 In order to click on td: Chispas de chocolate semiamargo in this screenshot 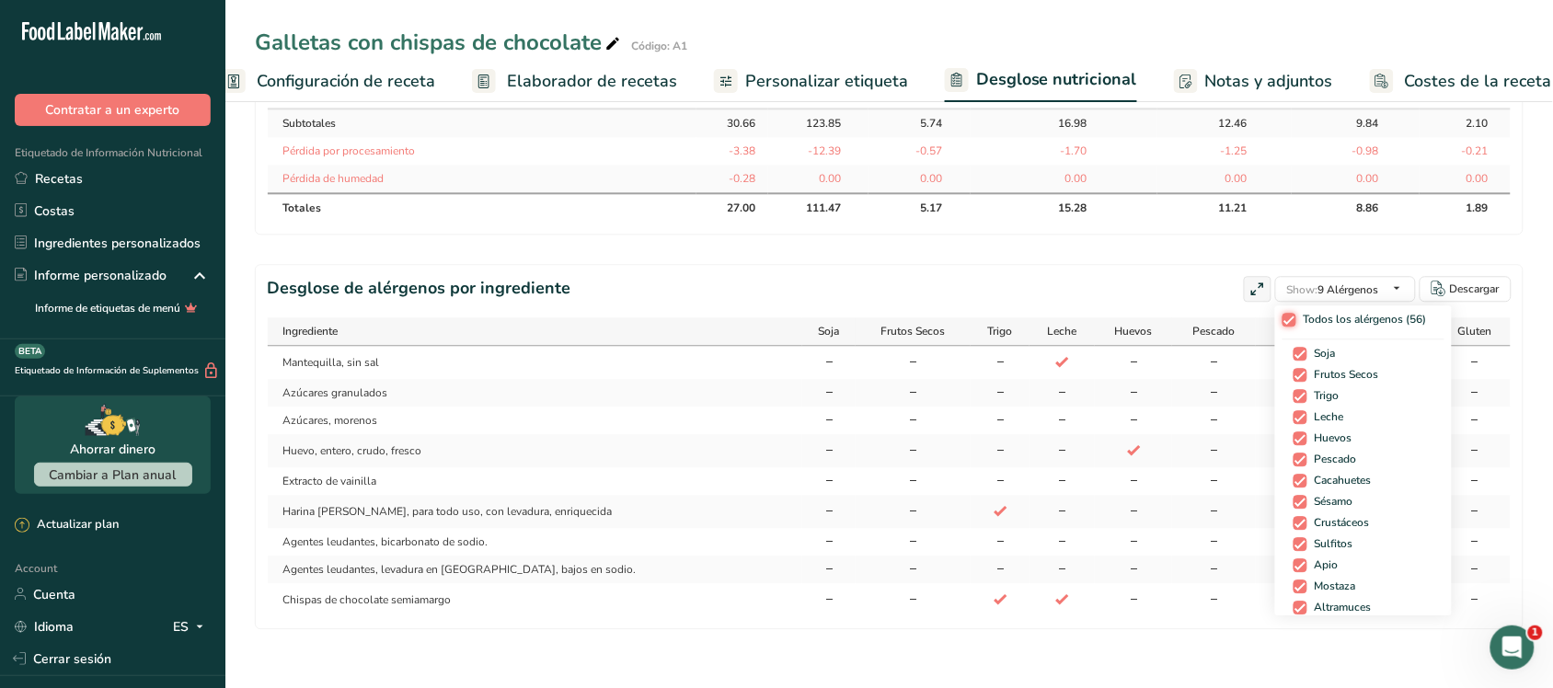, I will do `click(535, 600)`.